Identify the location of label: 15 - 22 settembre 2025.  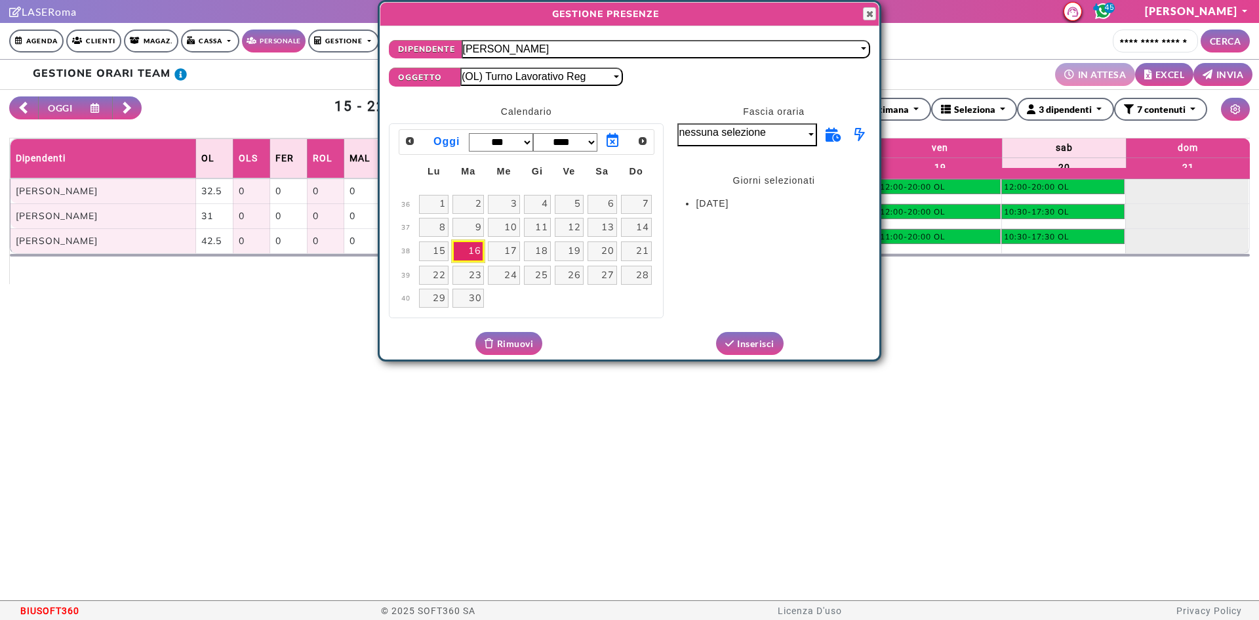
(420, 107).